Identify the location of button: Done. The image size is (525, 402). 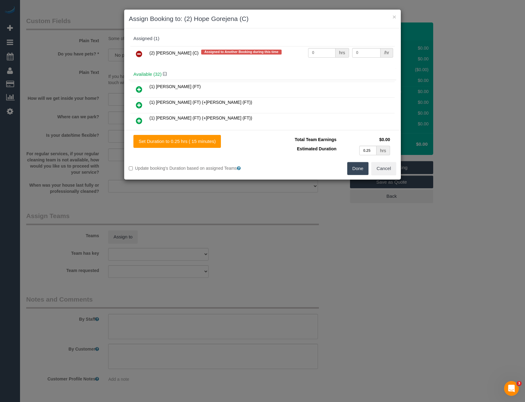
(358, 168).